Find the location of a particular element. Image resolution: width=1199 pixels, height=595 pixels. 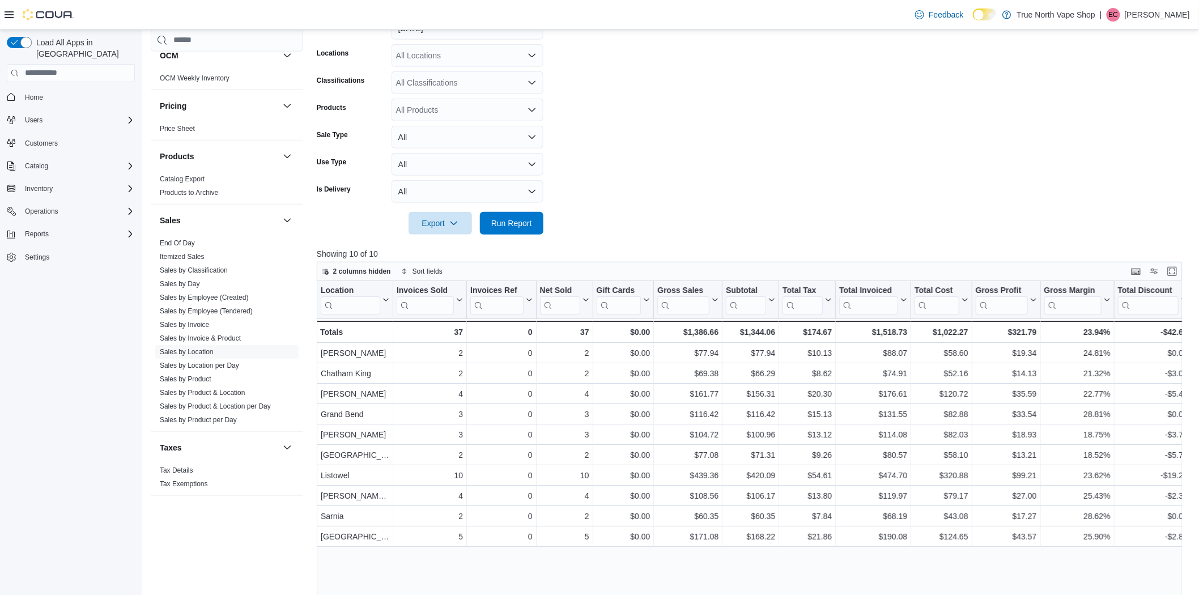

span: Feedback is located at coordinates (945, 15).